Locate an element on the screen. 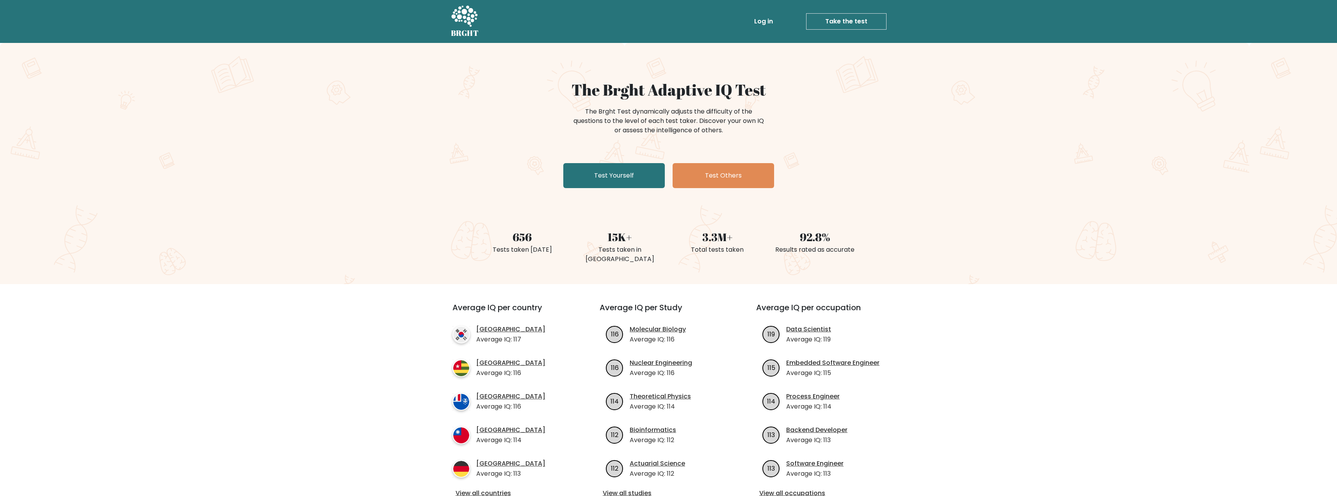 This screenshot has height=496, width=1337. a: Embedded Software Engineer is located at coordinates (833, 363).